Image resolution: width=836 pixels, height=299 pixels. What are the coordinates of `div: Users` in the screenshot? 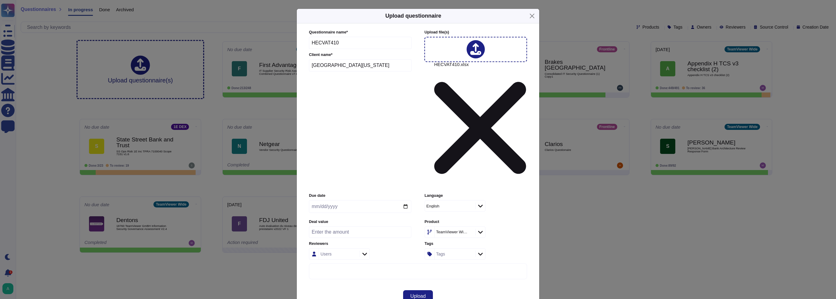 It's located at (326, 254).